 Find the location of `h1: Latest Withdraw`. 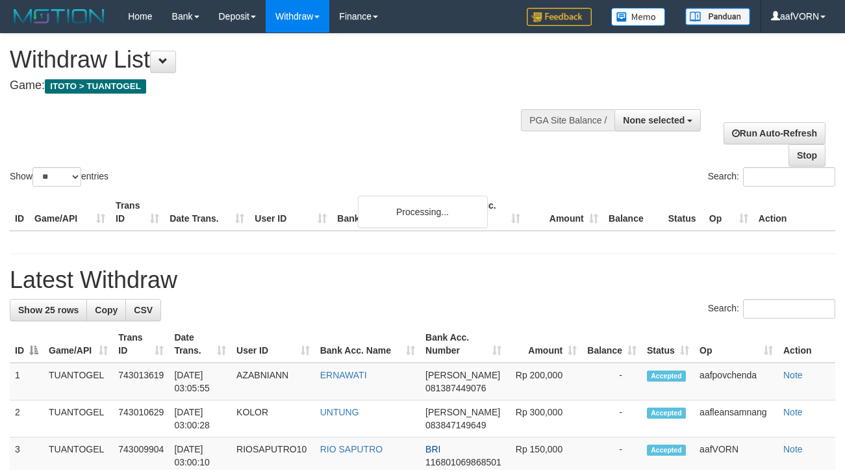

h1: Latest Withdraw is located at coordinates (422, 280).